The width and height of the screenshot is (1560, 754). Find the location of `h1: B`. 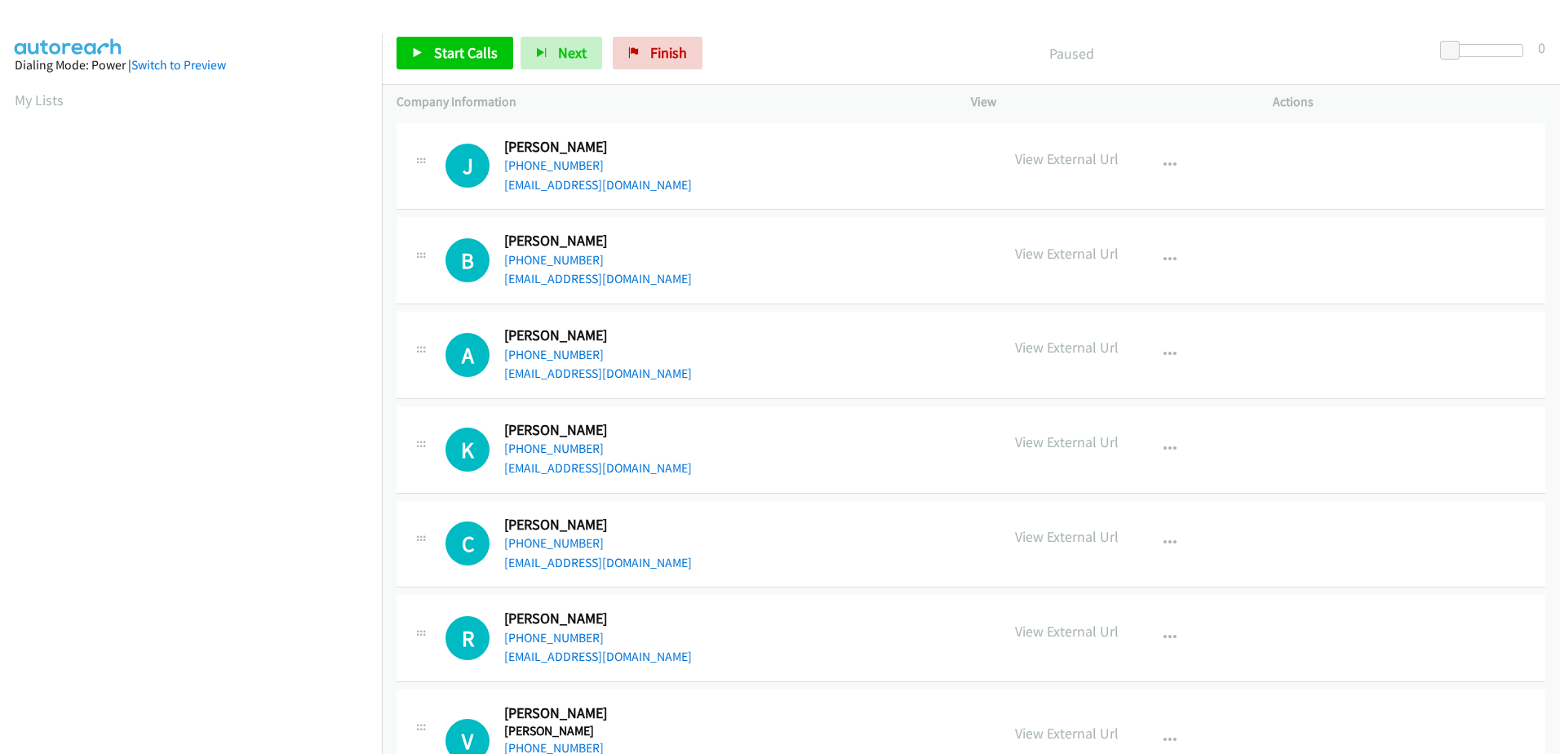

h1: B is located at coordinates (468, 260).